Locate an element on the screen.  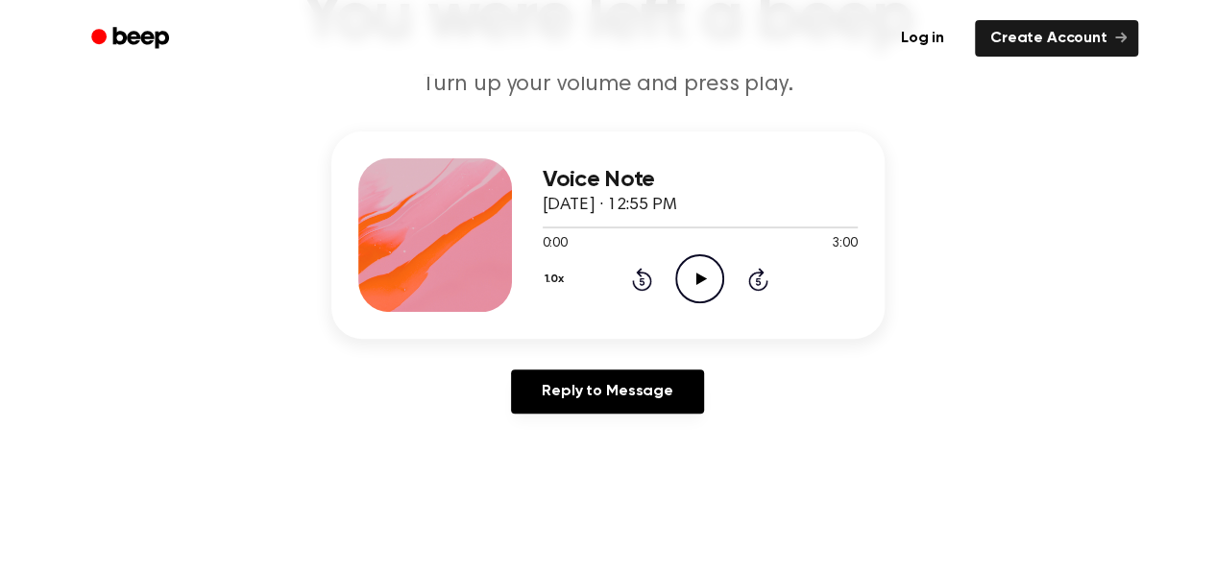
a: Create Account is located at coordinates (1056, 38).